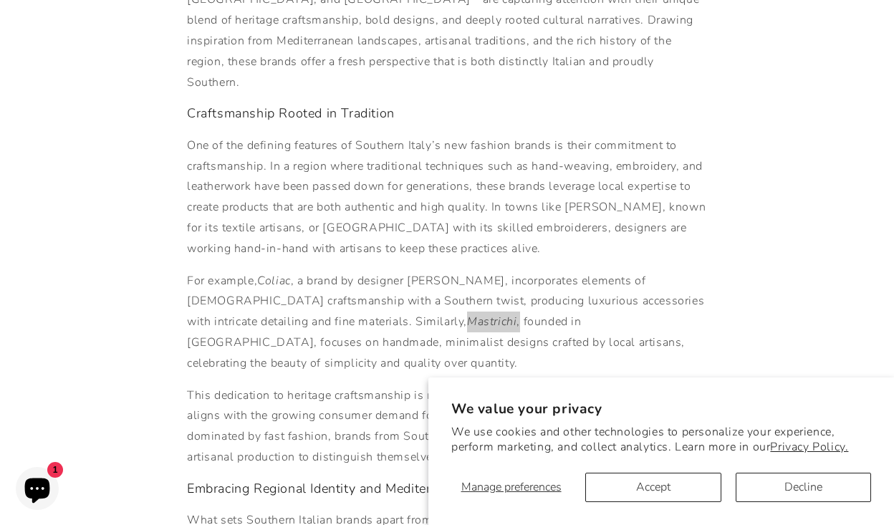  What do you see at coordinates (661, 409) in the screenshot?
I see `h2: We value your privacy` at bounding box center [661, 409].